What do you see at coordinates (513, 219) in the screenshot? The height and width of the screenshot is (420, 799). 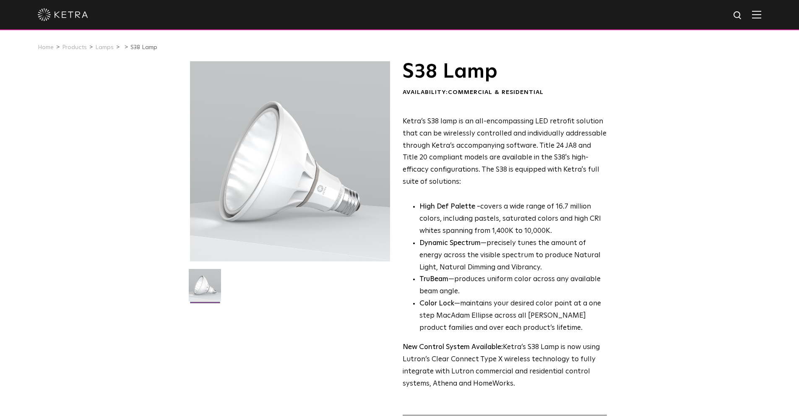 I see `p: covers a wide range of 16.7 million colors, including pastels, saturated colors and high CRI whit...` at bounding box center [513, 219].